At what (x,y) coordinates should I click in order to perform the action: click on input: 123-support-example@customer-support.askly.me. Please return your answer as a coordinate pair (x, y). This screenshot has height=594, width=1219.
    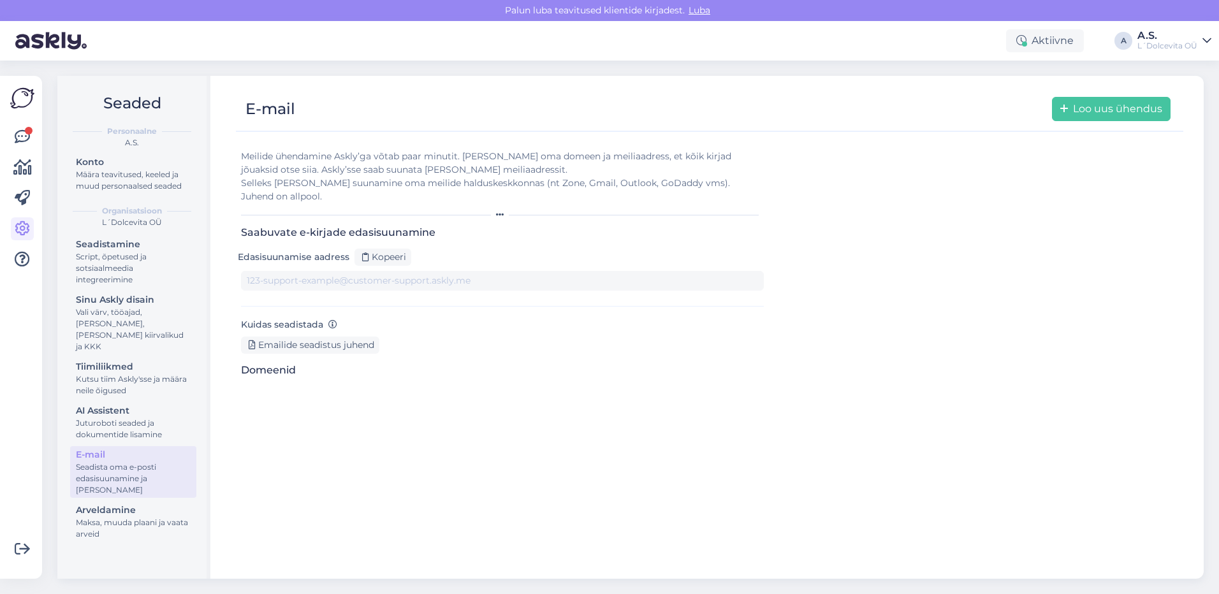
    Looking at the image, I should click on (502, 281).